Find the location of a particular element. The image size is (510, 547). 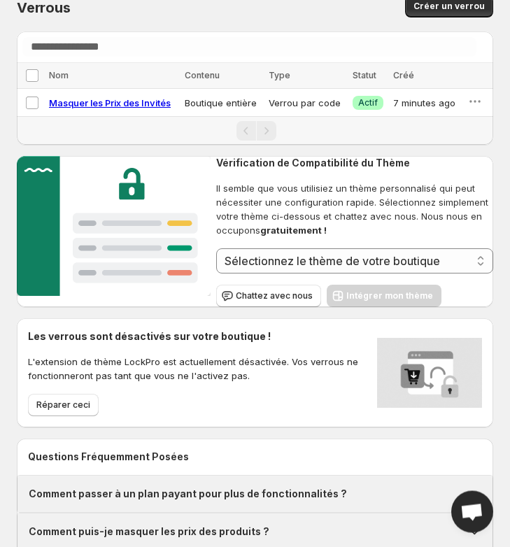

a: Masquer les Prix des Invités is located at coordinates (110, 103).